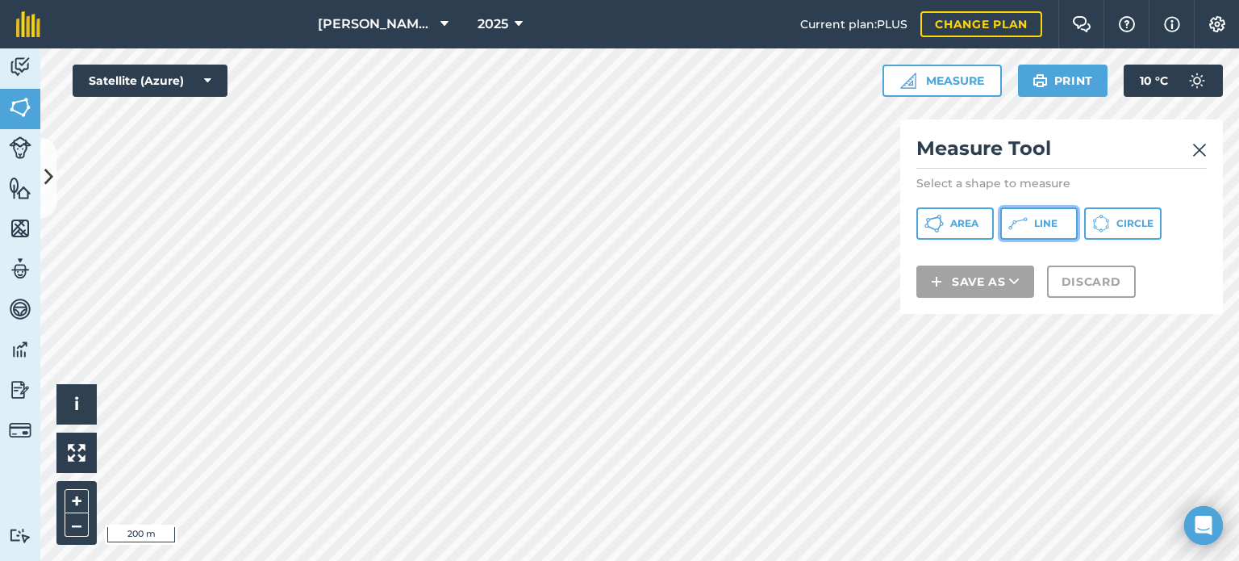  Describe the element at coordinates (1063, 81) in the screenshot. I see `button: Print` at that location.